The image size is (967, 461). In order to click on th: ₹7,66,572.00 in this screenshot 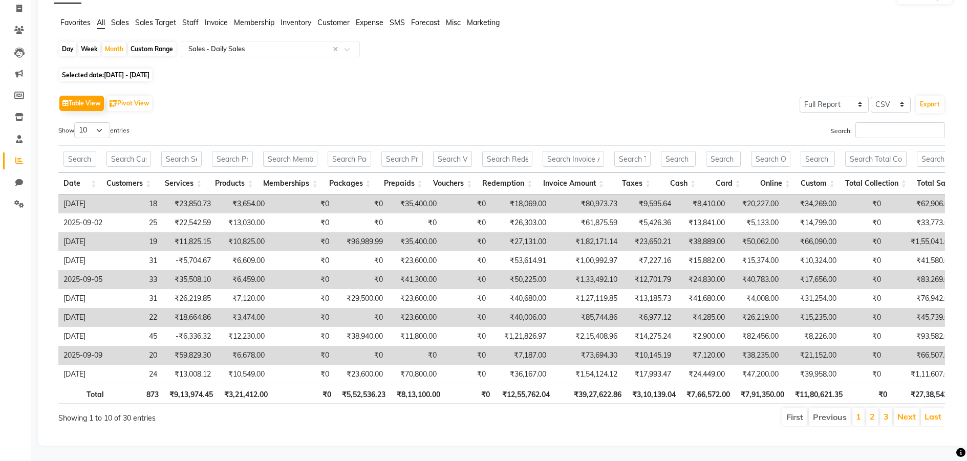, I will do `click(708, 394)`.